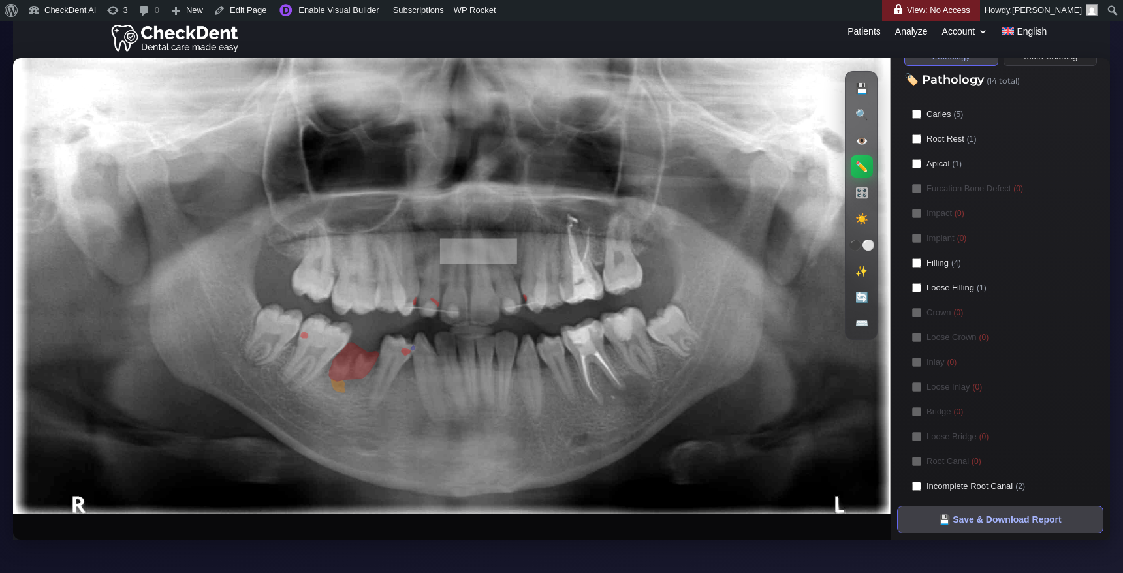 This screenshot has height=573, width=1123. What do you see at coordinates (1024, 34) in the screenshot?
I see `a: English` at bounding box center [1024, 34].